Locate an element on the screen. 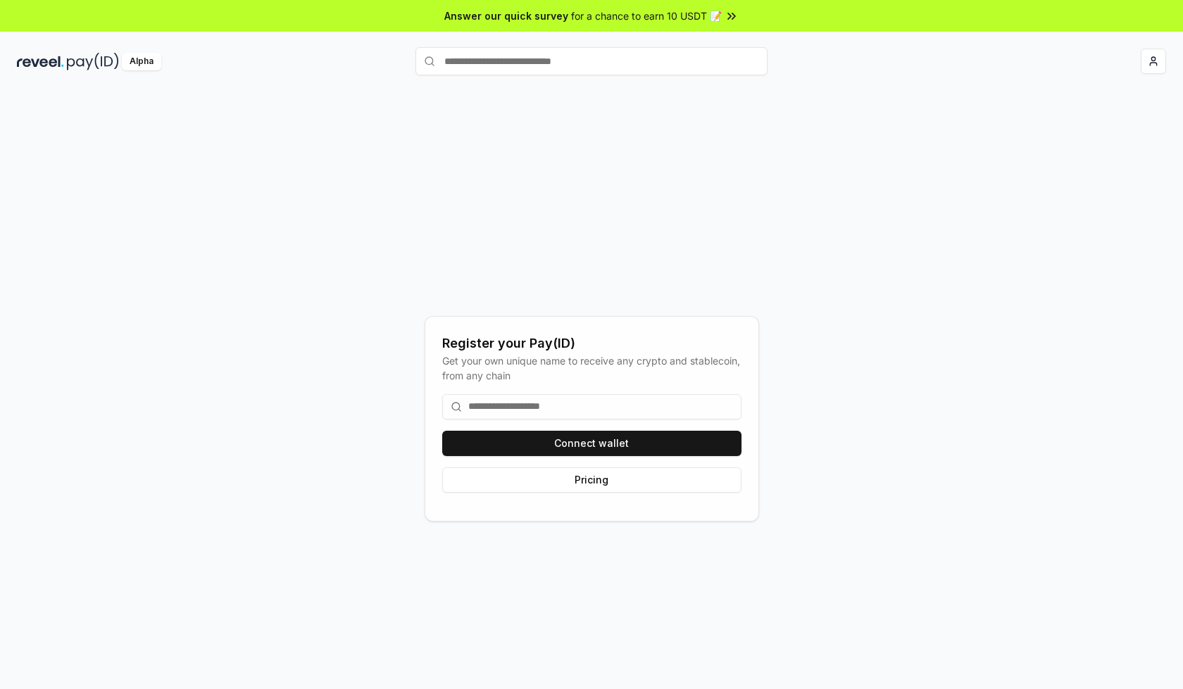 The width and height of the screenshot is (1183, 689). img: pay_id is located at coordinates (93, 61).